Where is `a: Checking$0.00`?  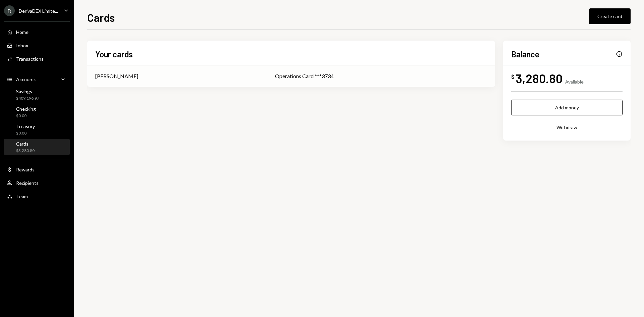 a: Checking$0.00 is located at coordinates (37, 112).